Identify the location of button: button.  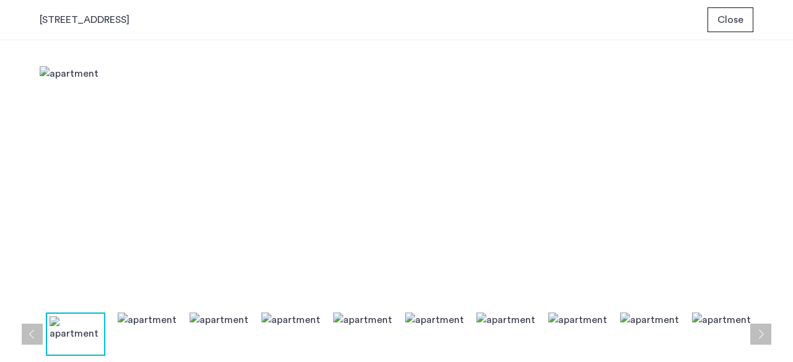
(731, 20).